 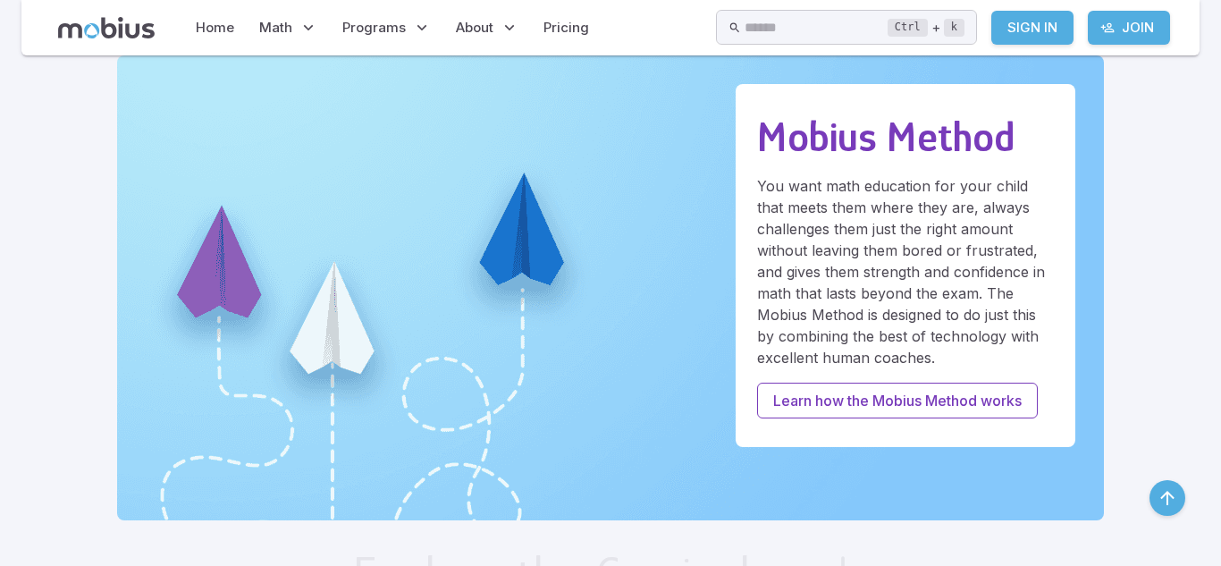 I want to click on a: Learn how the Mobius Method works, so click(x=897, y=400).